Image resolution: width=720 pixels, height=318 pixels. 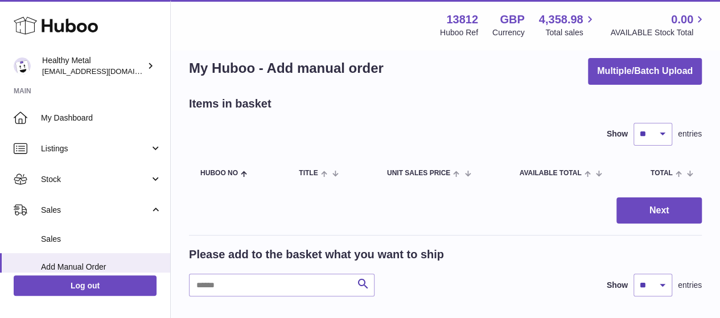 What do you see at coordinates (101, 118) in the screenshot?
I see `span: My Dashboard` at bounding box center [101, 118].